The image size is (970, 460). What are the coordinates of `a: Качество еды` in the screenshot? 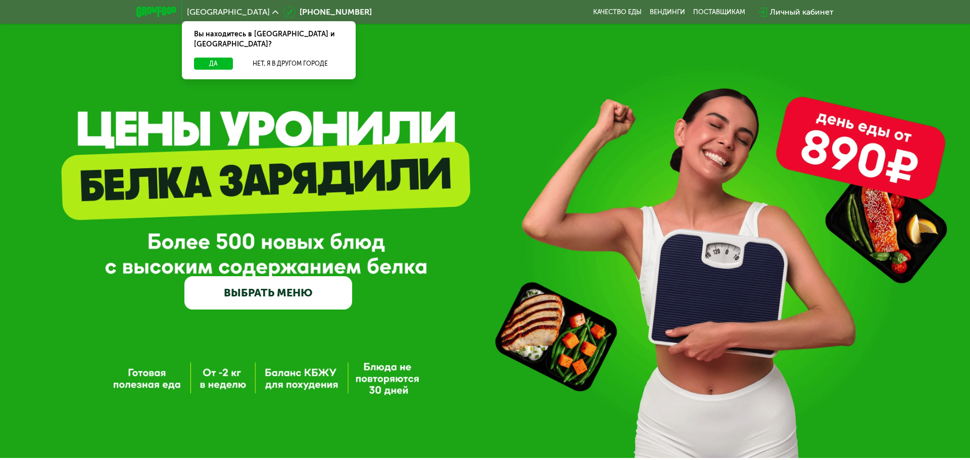 It's located at (617, 12).